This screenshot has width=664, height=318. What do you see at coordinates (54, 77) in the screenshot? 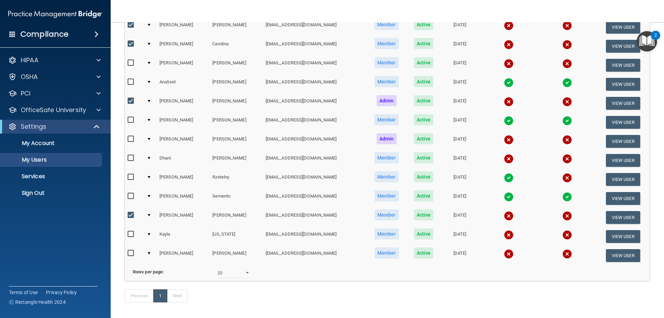
I see `a: OSHA` at bounding box center [54, 77].